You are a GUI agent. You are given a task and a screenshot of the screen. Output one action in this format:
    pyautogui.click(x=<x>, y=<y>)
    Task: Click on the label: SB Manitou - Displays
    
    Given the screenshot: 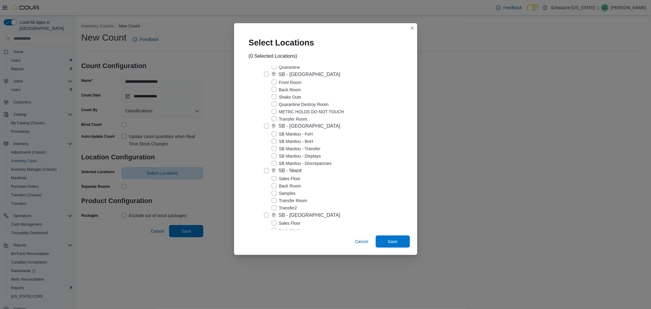 What is the action you would take?
    pyautogui.click(x=296, y=156)
    